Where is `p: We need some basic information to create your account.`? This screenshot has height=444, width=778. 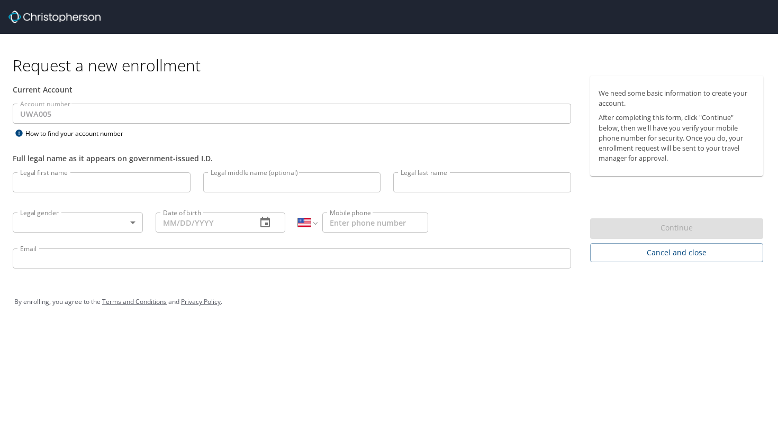 p: We need some basic information to create your account. is located at coordinates (677, 98).